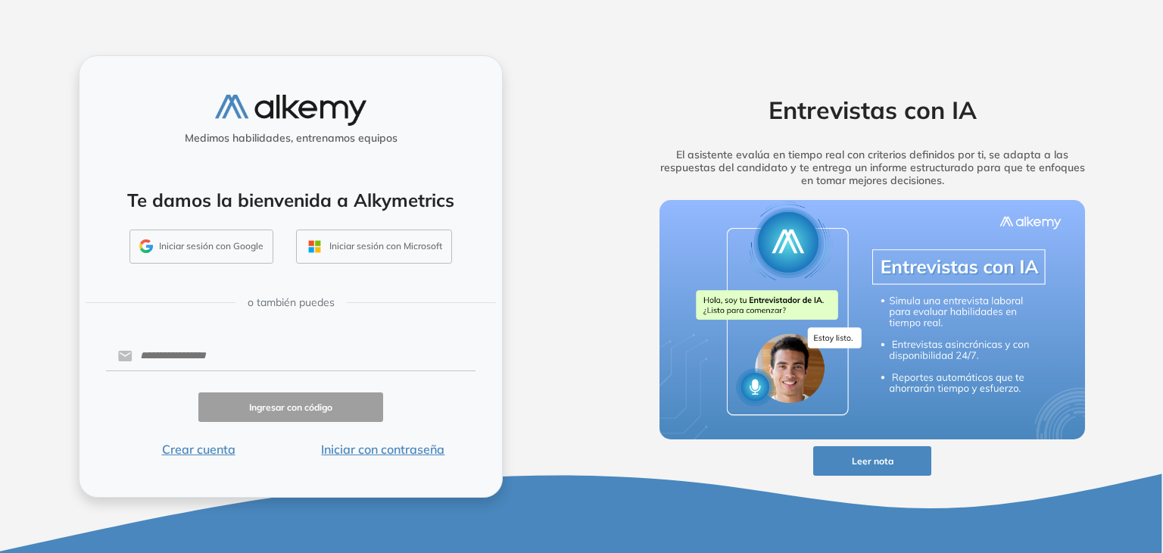 This screenshot has width=1163, height=553. Describe the element at coordinates (291, 302) in the screenshot. I see `span: o también puedes` at that location.